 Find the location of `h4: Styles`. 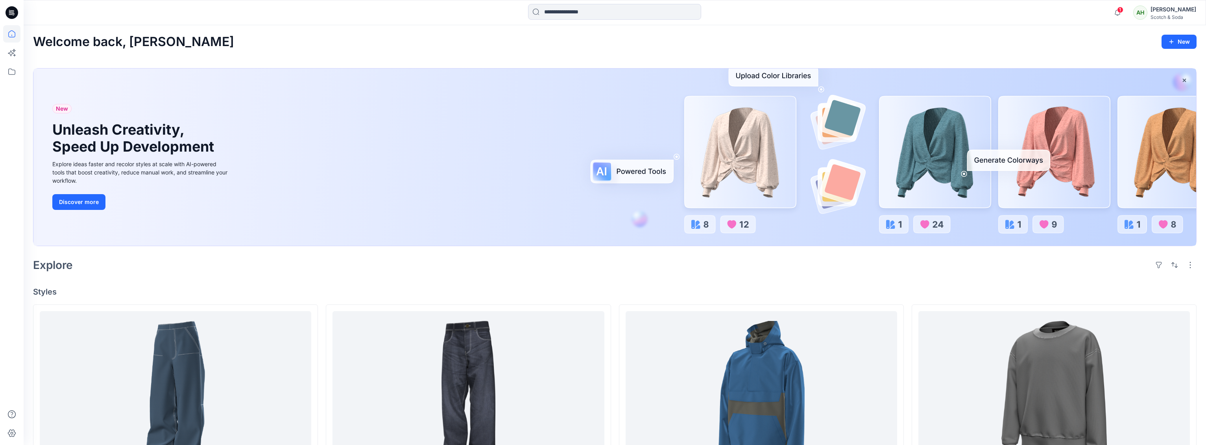

h4: Styles is located at coordinates (615, 292).